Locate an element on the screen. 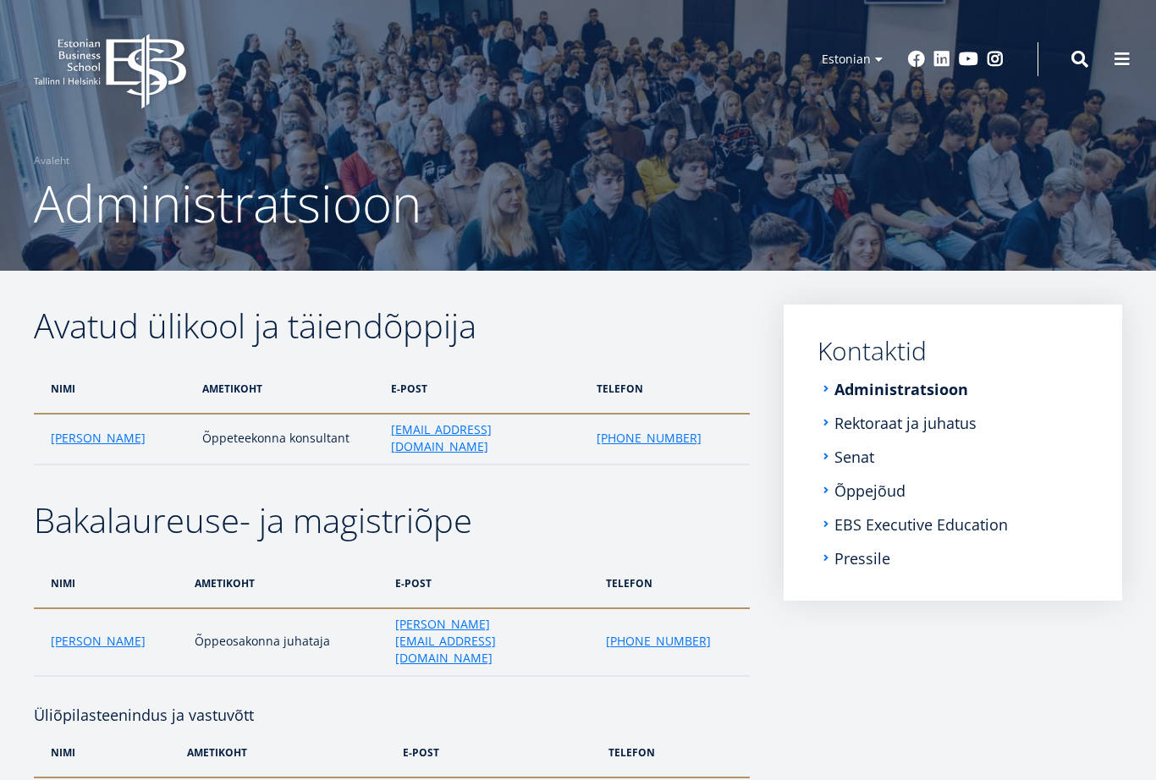 Image resolution: width=1156 pixels, height=780 pixels. a: Senat is located at coordinates (854, 457).